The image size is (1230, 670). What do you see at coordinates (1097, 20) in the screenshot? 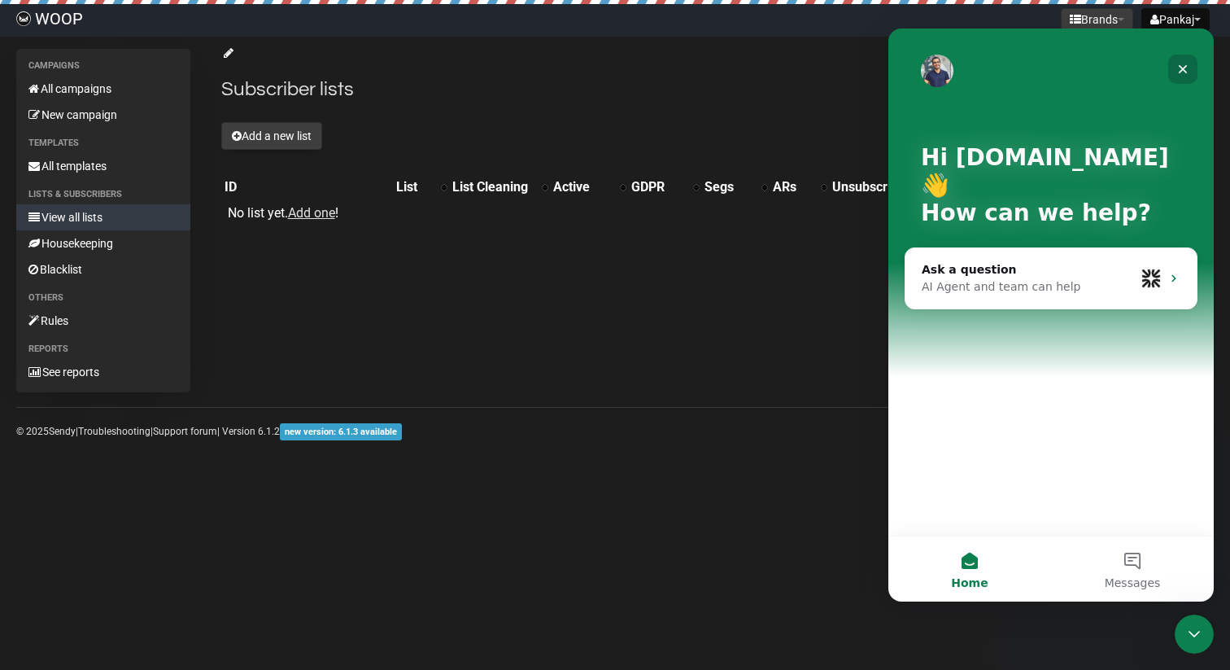
I see `button: Brands` at bounding box center [1097, 20].